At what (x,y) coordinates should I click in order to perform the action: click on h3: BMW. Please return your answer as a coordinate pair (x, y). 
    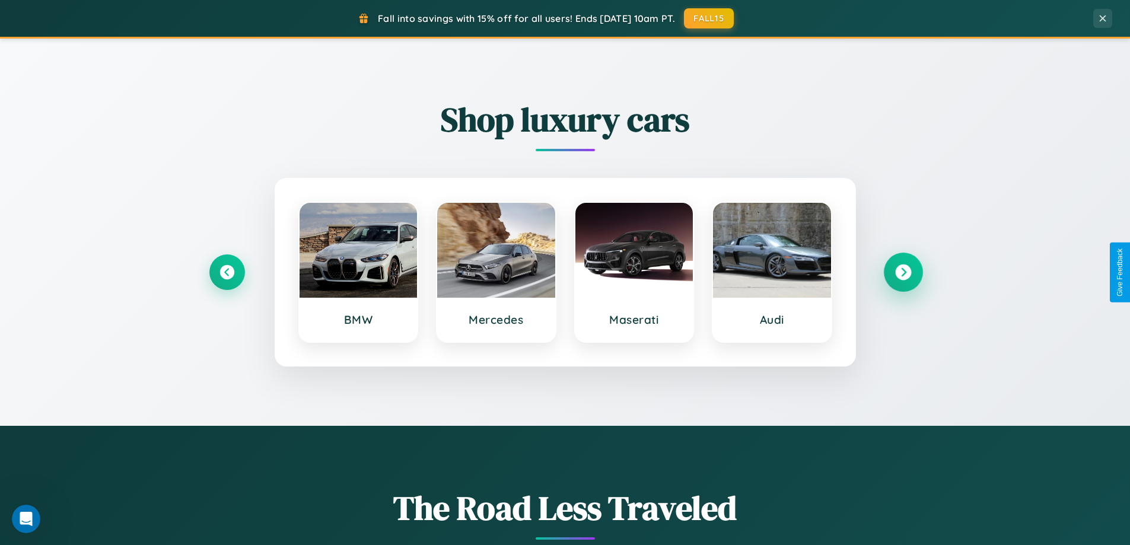
    Looking at the image, I should click on (358, 320).